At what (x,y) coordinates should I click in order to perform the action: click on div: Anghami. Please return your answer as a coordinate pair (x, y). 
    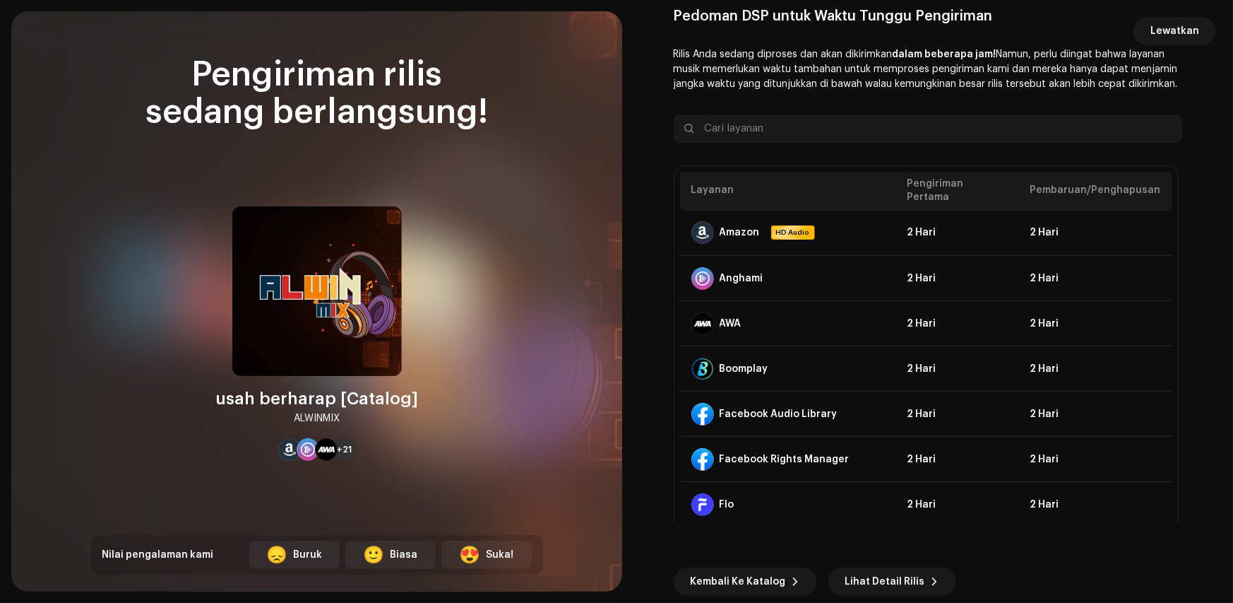
    Looking at the image, I should click on (742, 278).